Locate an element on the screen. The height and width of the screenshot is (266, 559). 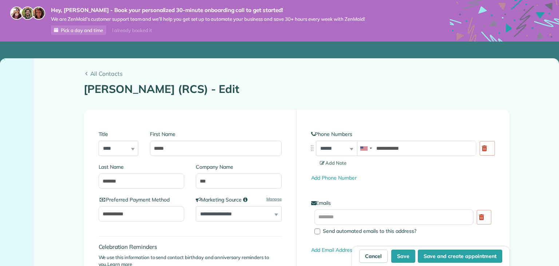
span: All Contacts is located at coordinates (300, 74).